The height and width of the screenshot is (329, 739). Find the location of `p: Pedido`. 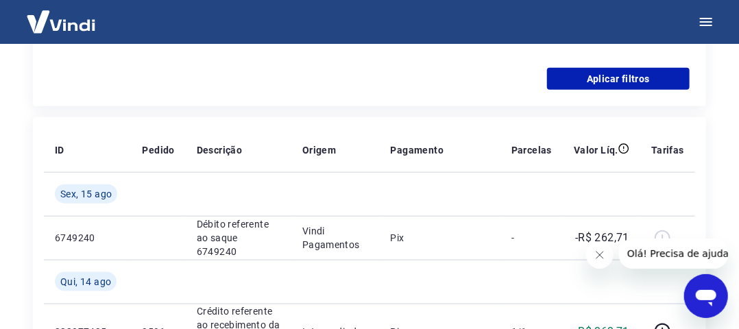

p: Pedido is located at coordinates (158, 150).